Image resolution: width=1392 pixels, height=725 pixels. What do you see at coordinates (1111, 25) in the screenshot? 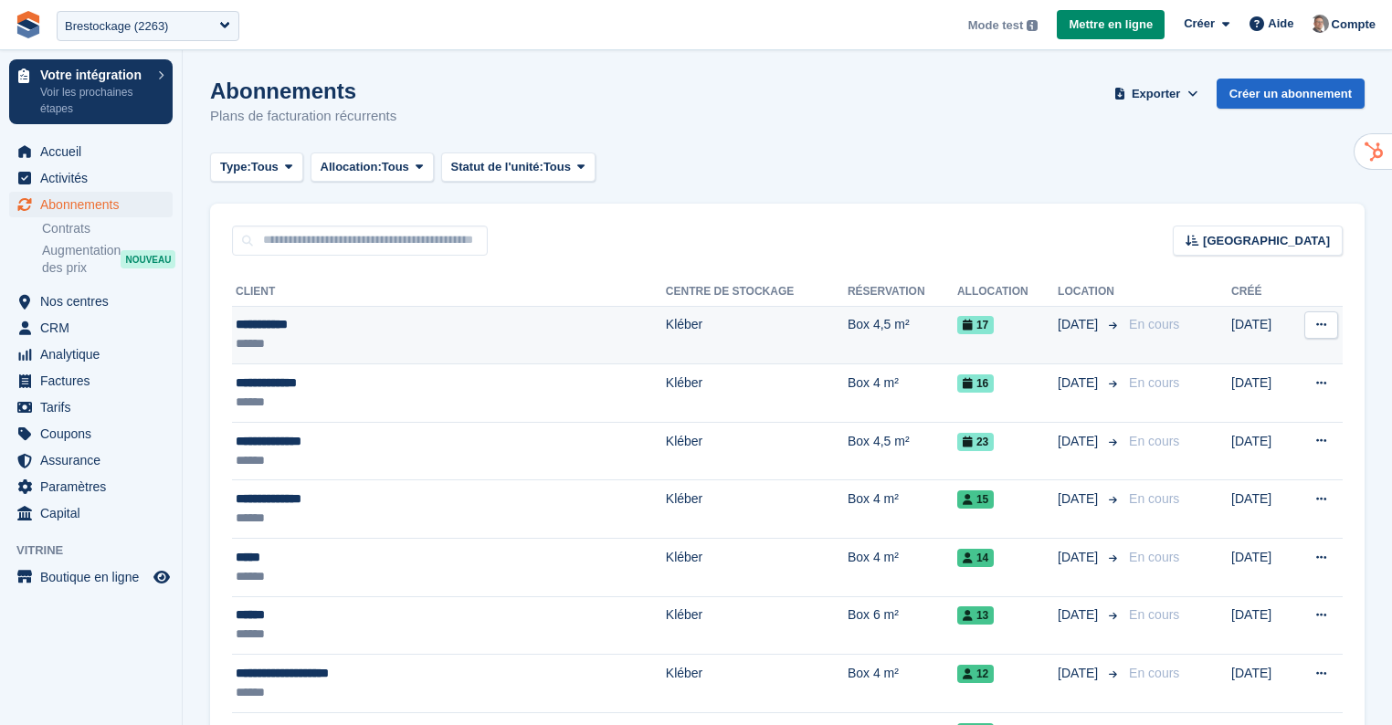
I see `span: Mettre en ligne` at bounding box center [1111, 25].